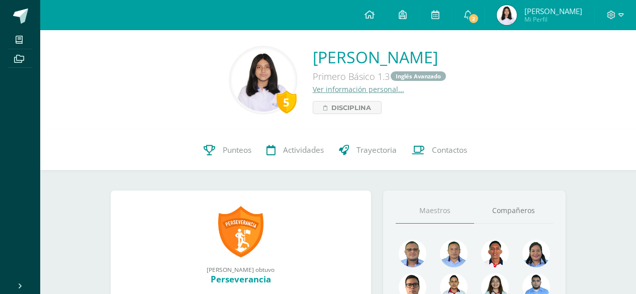 The image size is (636, 294). Describe the element at coordinates (295, 150) in the screenshot. I see `a: Actividades` at that location.